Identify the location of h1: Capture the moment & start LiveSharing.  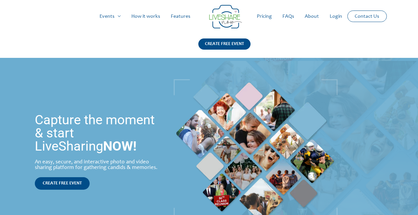
(100, 133).